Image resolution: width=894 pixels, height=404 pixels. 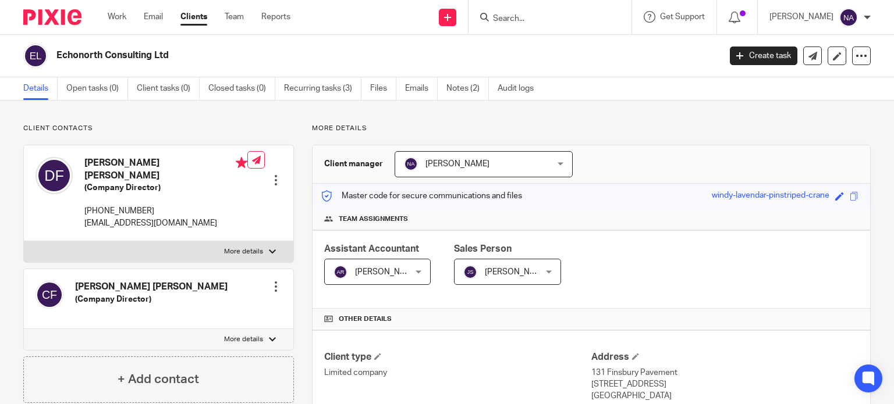 What do you see at coordinates (241, 163) in the screenshot?
I see `i: Primary` at bounding box center [241, 163].